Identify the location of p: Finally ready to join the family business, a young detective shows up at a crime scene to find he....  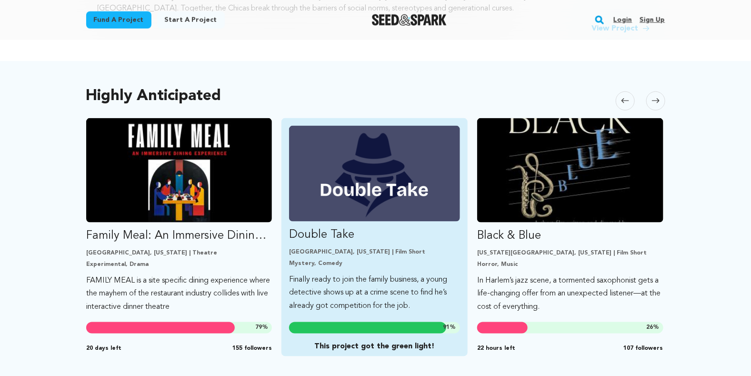
(374, 293).